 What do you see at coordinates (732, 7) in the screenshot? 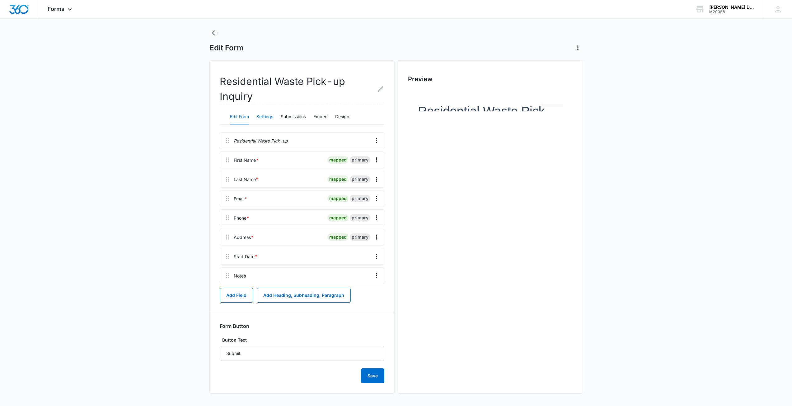
I see `div: account name` at bounding box center [732, 7].